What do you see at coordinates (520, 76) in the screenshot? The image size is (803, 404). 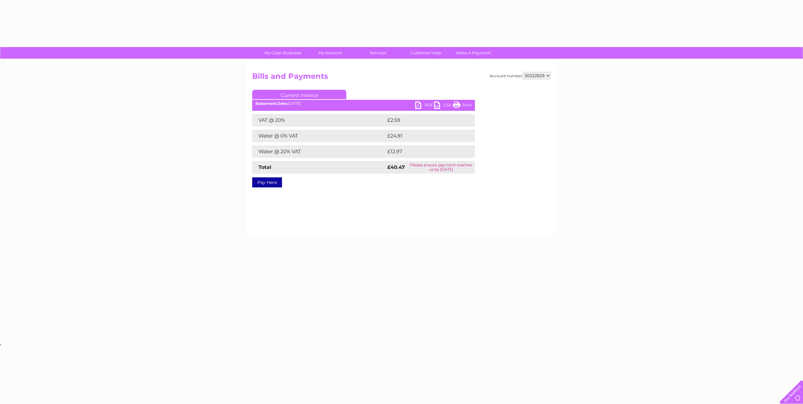 I see `div: Account number` at bounding box center [520, 76].